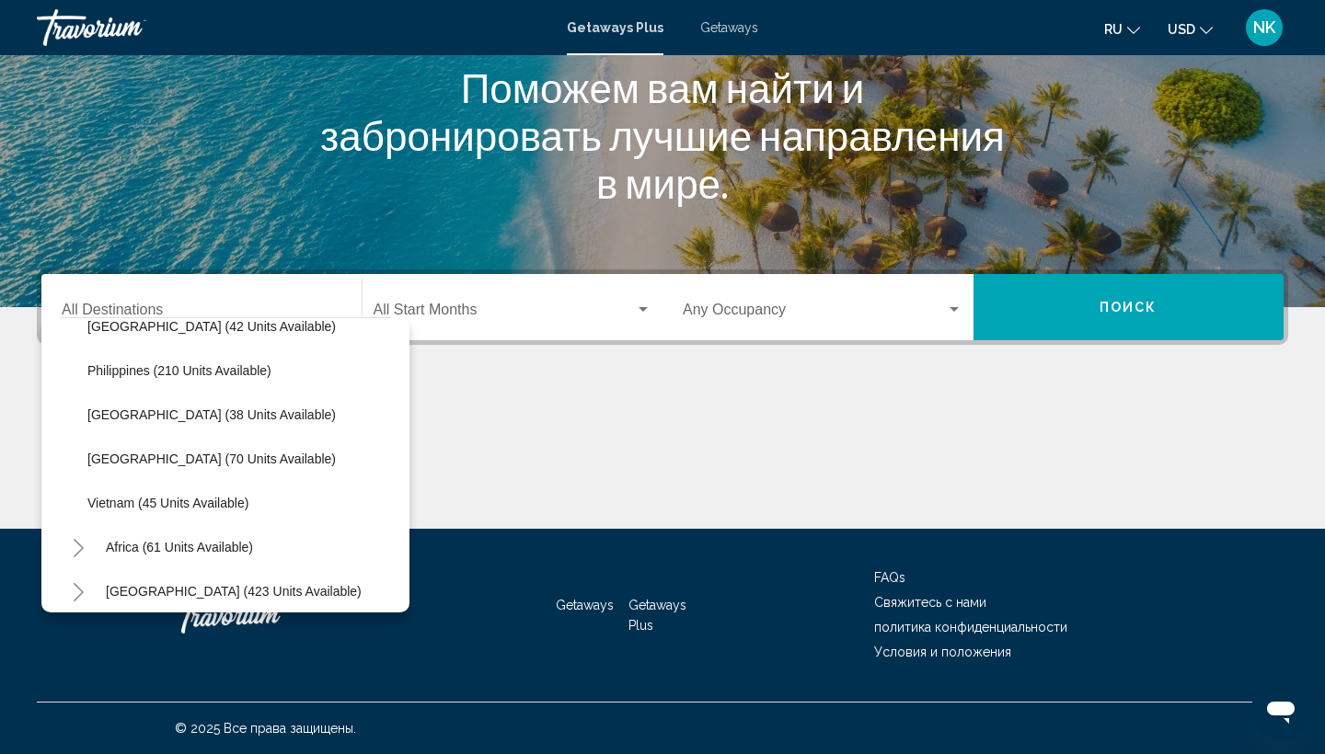 The width and height of the screenshot is (1325, 754). Describe the element at coordinates (1121, 29) in the screenshot. I see `button: Change language` at that location.